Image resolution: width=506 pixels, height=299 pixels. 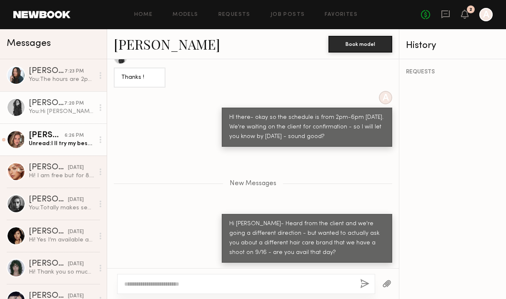 I want to click on div: 6:26 PM, so click(x=74, y=135).